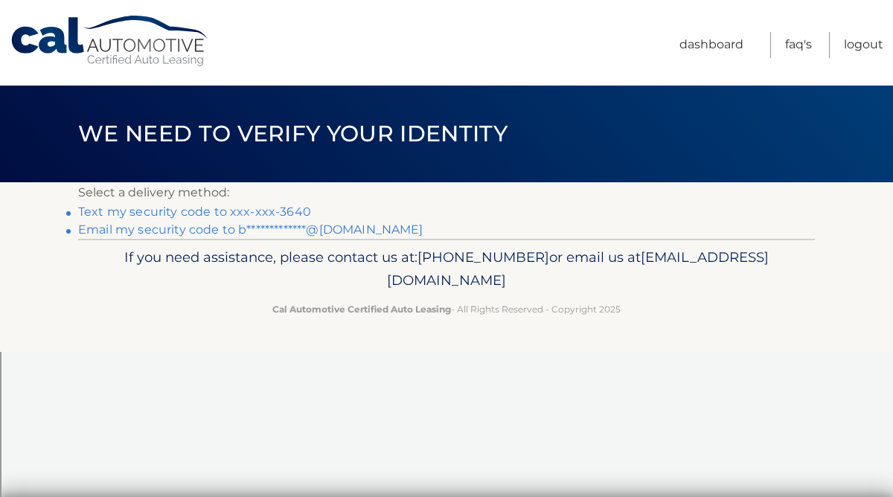 The height and width of the screenshot is (497, 893). What do you see at coordinates (447, 193) in the screenshot?
I see `p: Select a delivery method:` at bounding box center [447, 193].